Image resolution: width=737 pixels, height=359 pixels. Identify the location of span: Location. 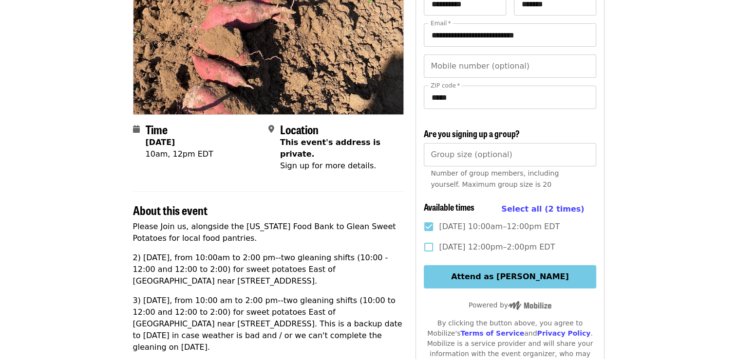
(299, 129).